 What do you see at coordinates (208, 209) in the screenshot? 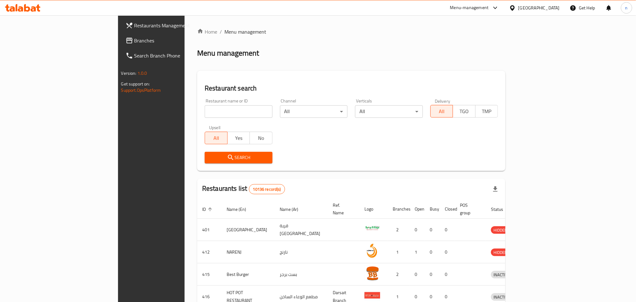
I see `span: ID` at bounding box center [208, 209].